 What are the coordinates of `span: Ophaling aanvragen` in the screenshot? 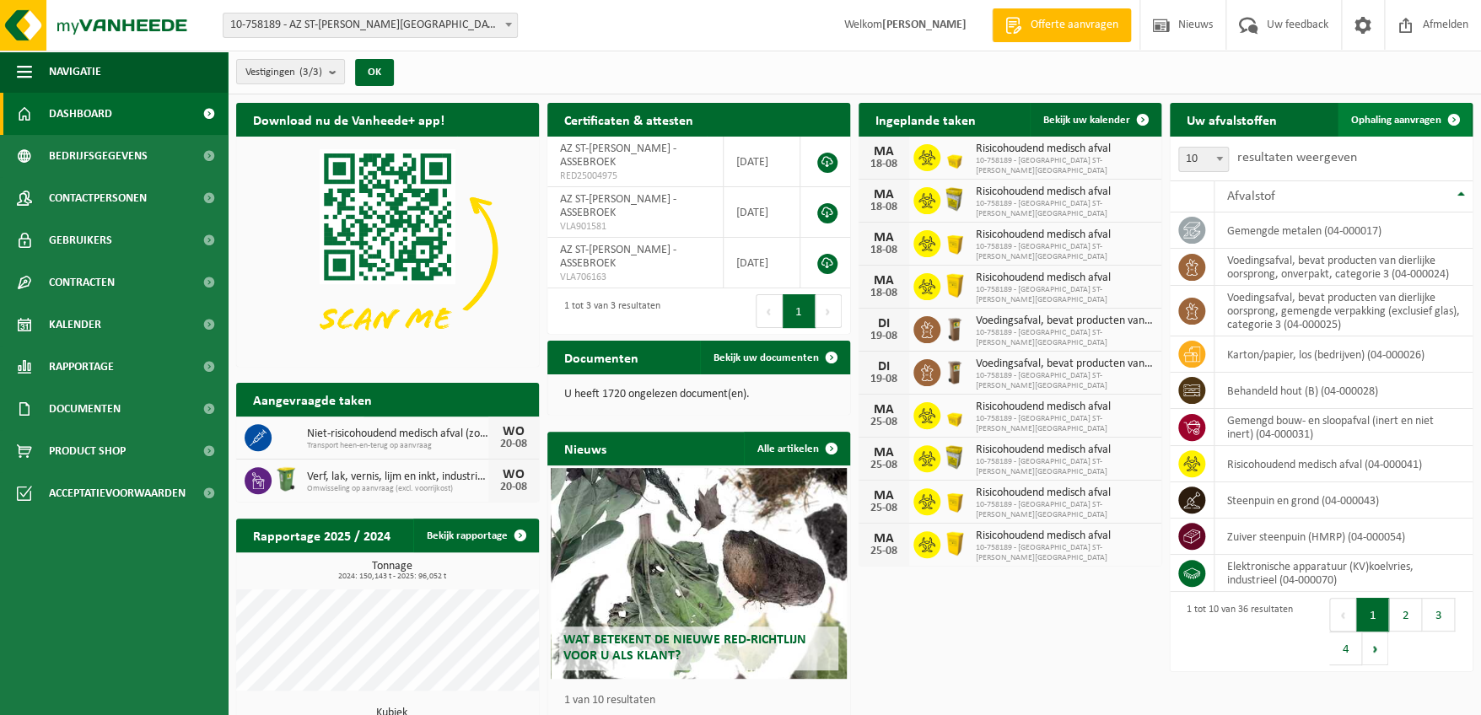 It's located at (1396, 120).